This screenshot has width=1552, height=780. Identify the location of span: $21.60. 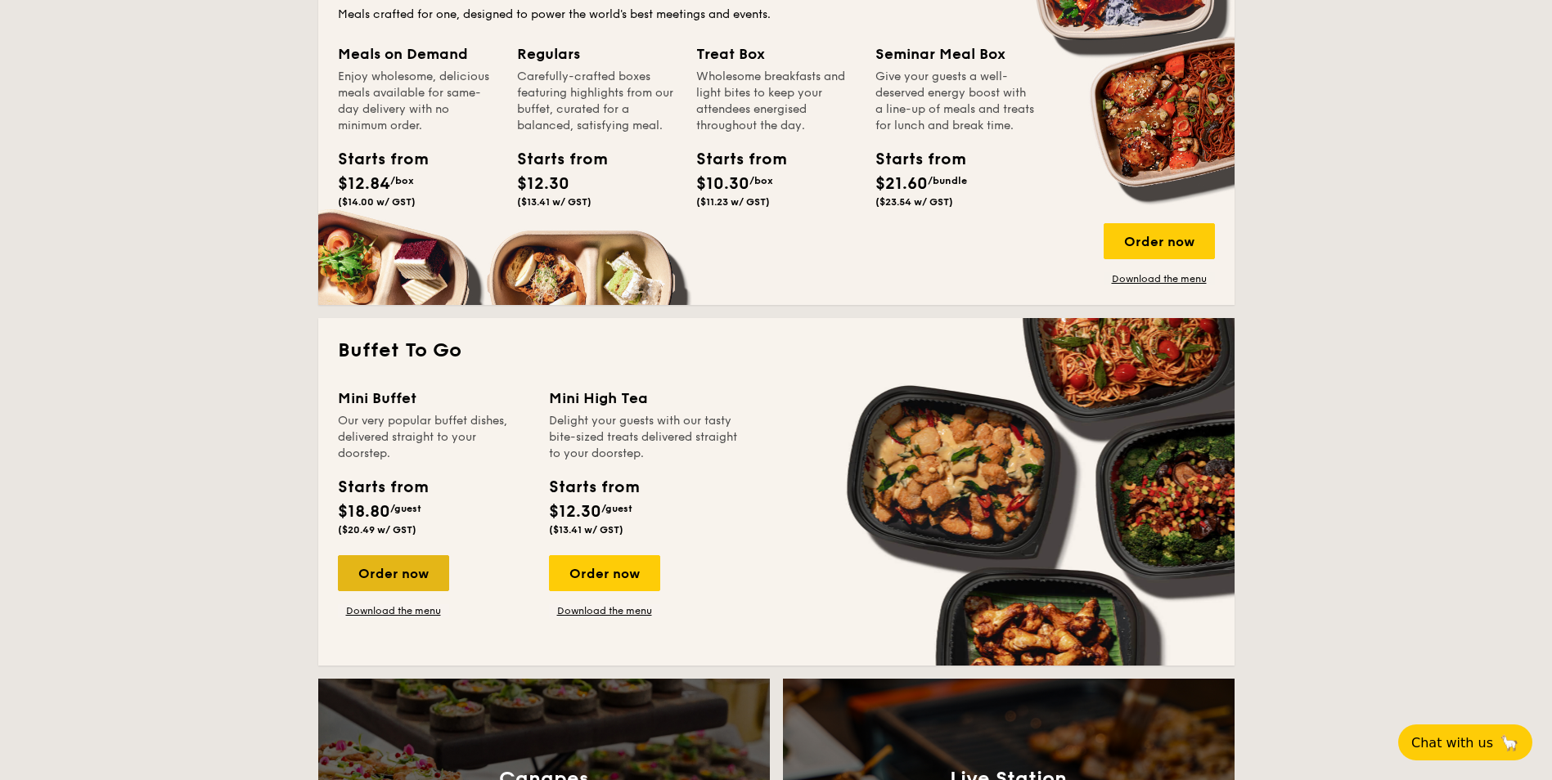
(901, 184).